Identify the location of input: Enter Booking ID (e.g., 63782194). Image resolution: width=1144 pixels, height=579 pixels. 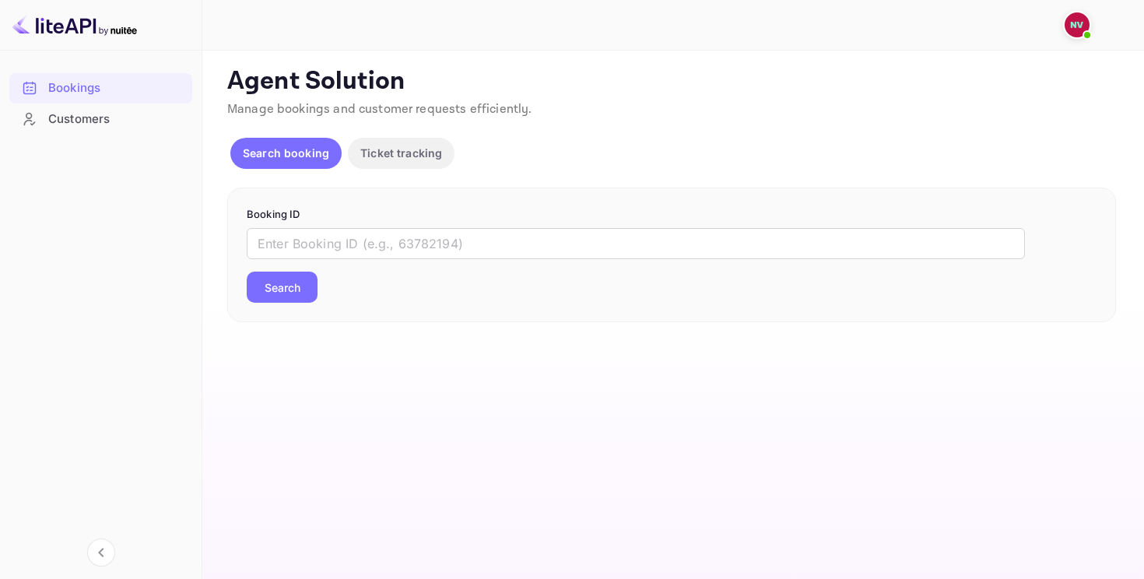
(636, 244).